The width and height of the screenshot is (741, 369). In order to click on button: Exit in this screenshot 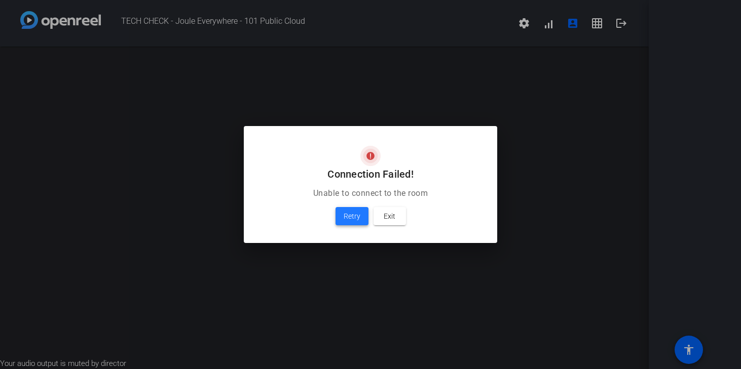, I will do `click(390, 216)`.